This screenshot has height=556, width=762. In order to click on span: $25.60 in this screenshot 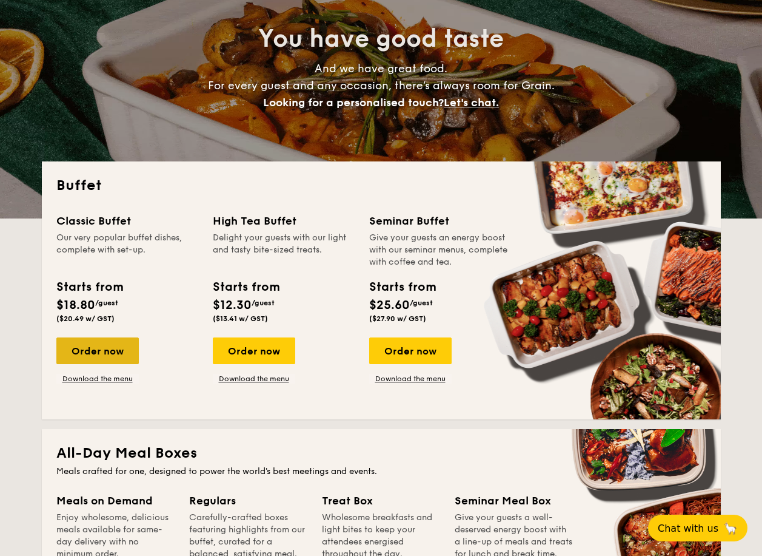, I will do `click(389, 305)`.